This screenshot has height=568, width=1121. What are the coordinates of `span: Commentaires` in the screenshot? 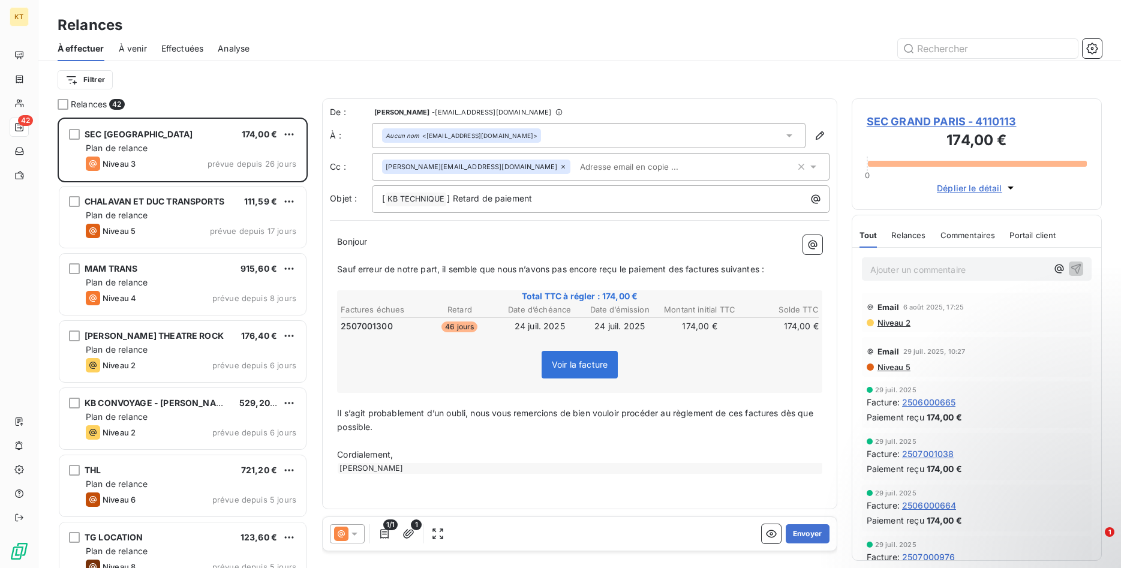 It's located at (968, 235).